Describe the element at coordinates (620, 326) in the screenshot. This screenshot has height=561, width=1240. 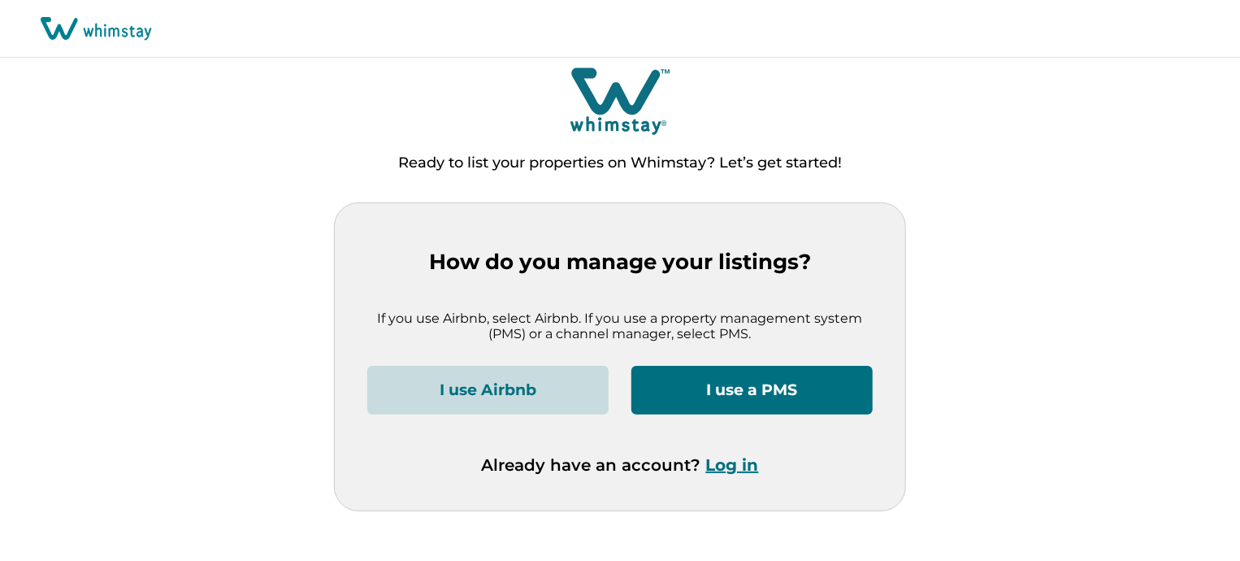
I see `p: If you use Airbnb, select Airbnb. If you use a property management system (PMS) or a channel mana...` at that location.